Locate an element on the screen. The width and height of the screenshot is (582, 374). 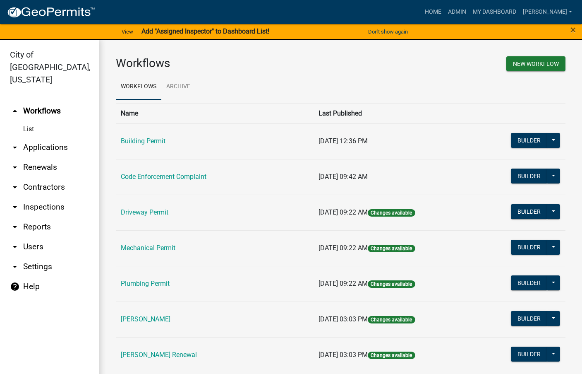
strong: Add "Assigned Inspector" to Dashboard List! is located at coordinates (205, 31).